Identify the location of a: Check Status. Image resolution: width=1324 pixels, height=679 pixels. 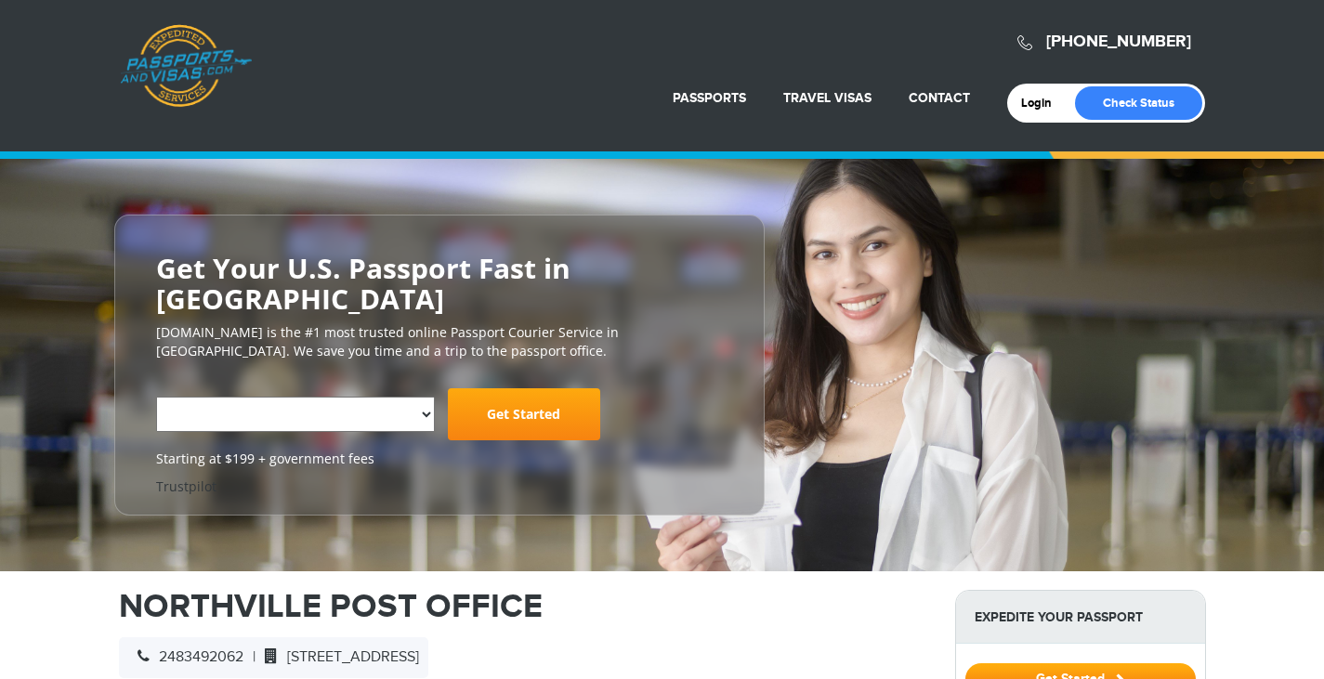
(1138, 103).